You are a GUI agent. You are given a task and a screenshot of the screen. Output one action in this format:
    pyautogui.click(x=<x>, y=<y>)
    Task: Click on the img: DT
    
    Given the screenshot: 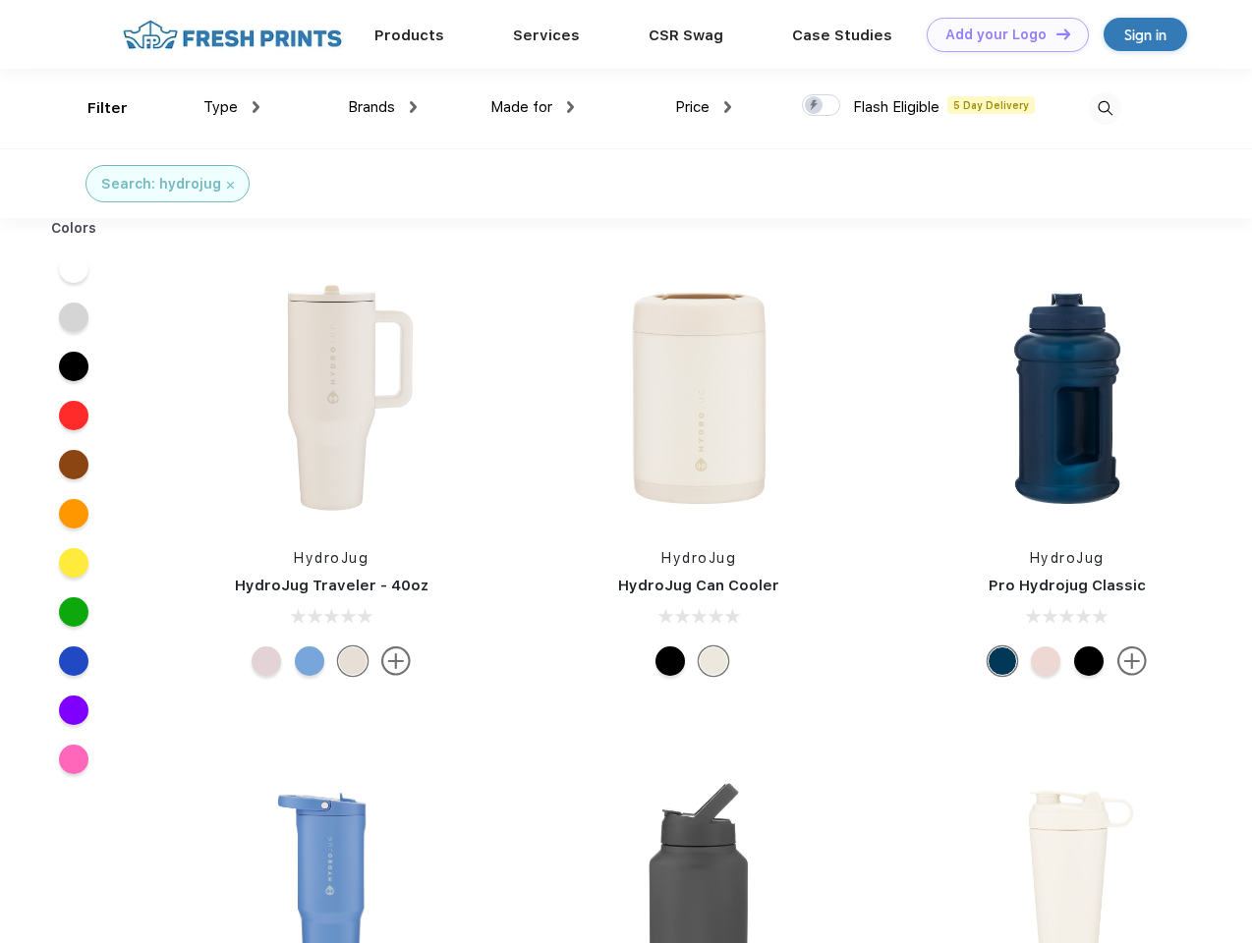 What is the action you would take?
    pyautogui.click(x=1063, y=33)
    